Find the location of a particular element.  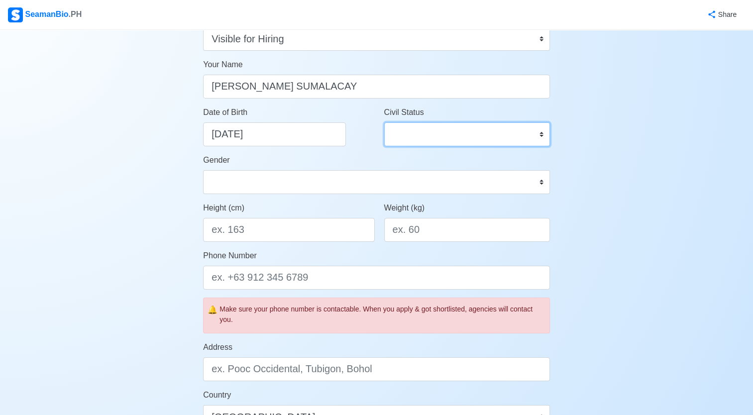

span: Your Name is located at coordinates (222, 64).